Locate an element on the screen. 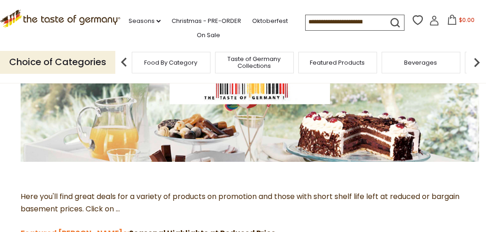 Image resolution: width=486 pixels, height=232 pixels. a: Featured Products is located at coordinates (338, 62).